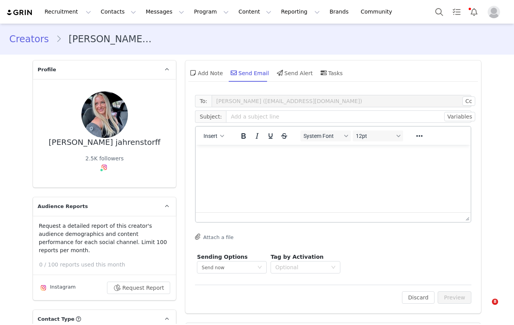 Image resolution: width=514 pixels, height=325 pixels. What do you see at coordinates (63, 207) in the screenshot?
I see `span: Audience Reports` at bounding box center [63, 207].